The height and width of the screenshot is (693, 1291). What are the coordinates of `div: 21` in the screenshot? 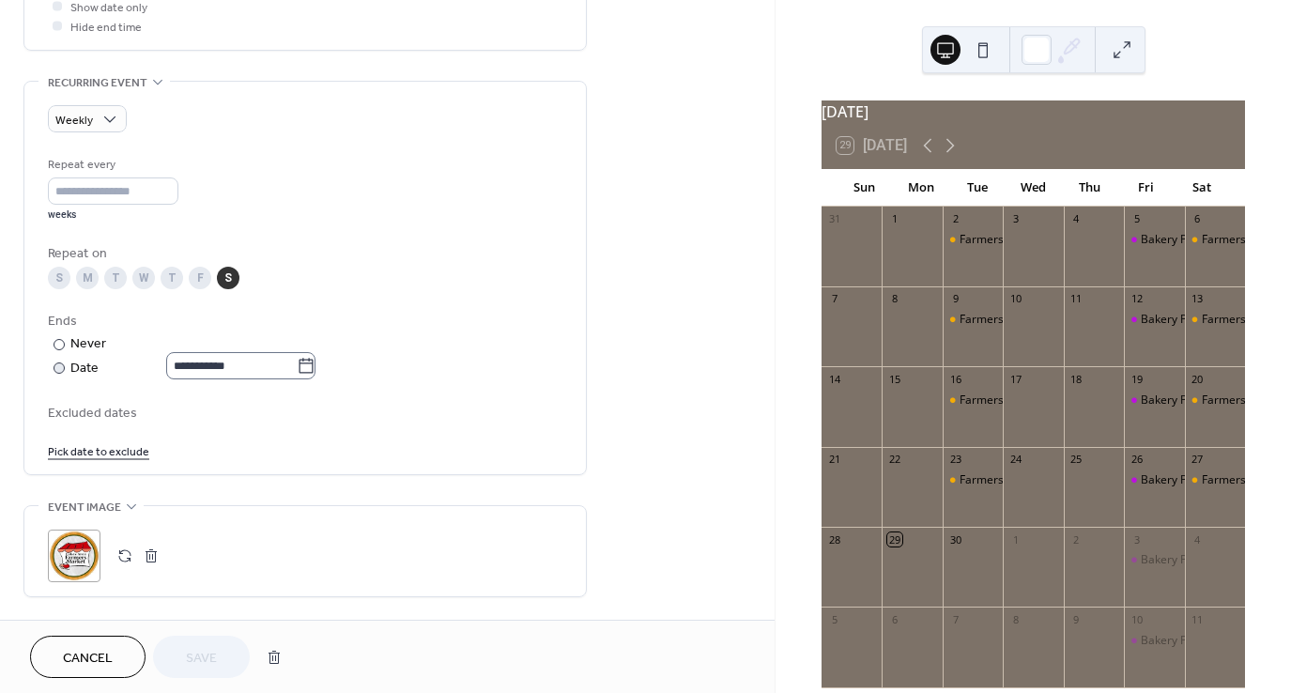 It's located at (833, 459).